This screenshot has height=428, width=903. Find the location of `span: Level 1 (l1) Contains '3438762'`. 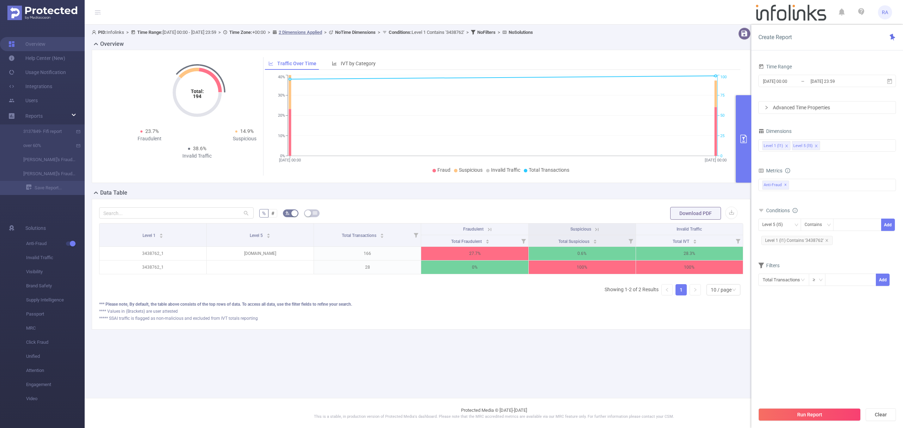

span: Level 1 (l1) Contains '3438762' is located at coordinates (797, 241).